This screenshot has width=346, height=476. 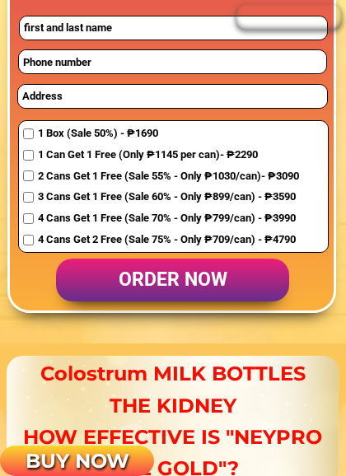 What do you see at coordinates (168, 133) in the screenshot?
I see `span: 1 Box (Sale 50%) - ₱1690` at bounding box center [168, 133].